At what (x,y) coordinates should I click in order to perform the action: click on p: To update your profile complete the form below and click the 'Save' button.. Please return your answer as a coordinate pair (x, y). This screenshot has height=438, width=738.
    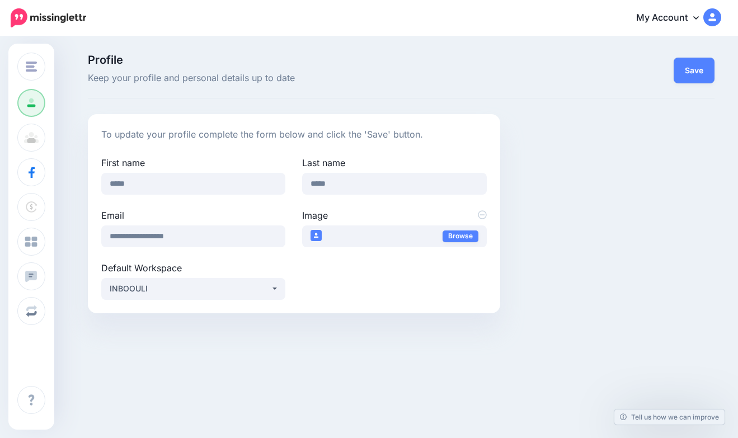
    Looking at the image, I should click on (294, 135).